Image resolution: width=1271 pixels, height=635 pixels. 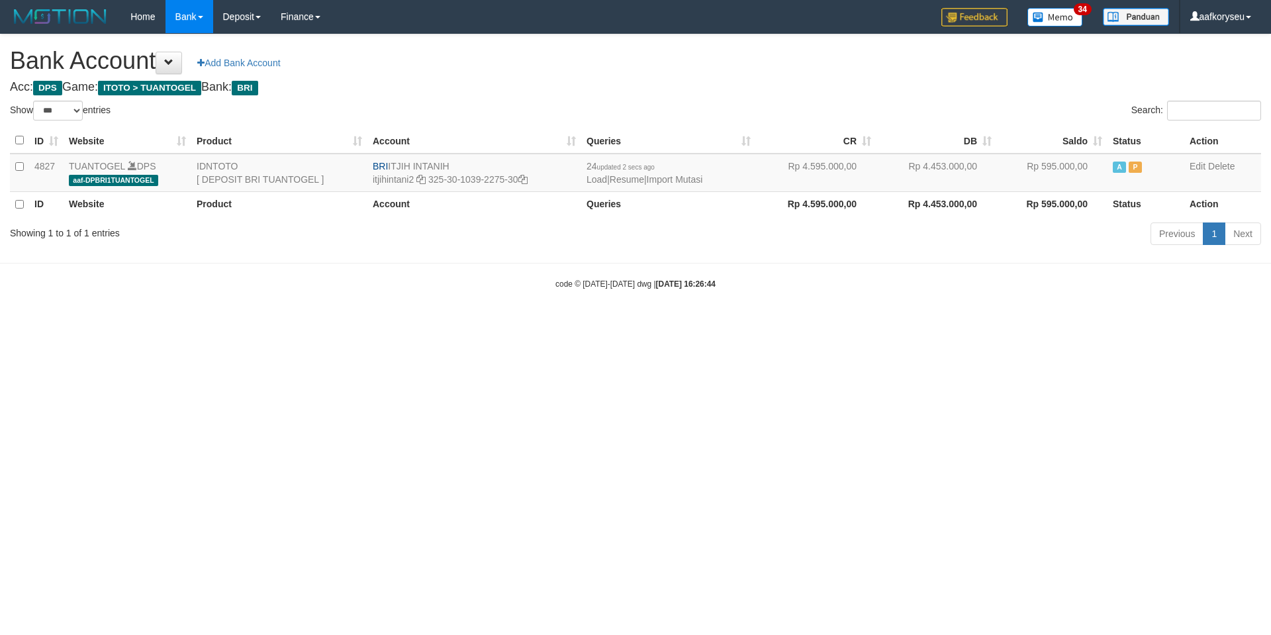 I want to click on th: Account, so click(x=474, y=204).